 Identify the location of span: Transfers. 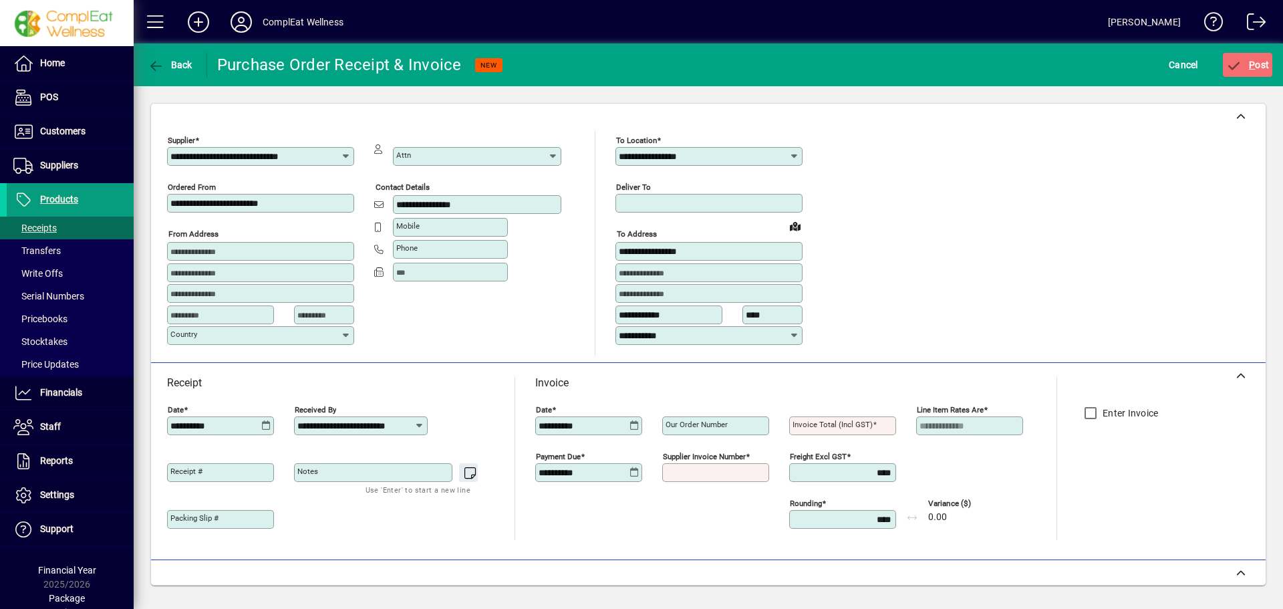
(37, 251).